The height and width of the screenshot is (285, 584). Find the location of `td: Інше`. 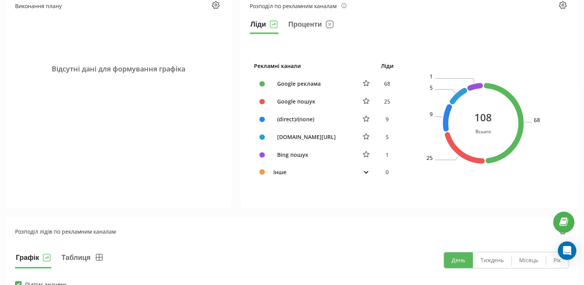

td: Інше is located at coordinates (313, 172).